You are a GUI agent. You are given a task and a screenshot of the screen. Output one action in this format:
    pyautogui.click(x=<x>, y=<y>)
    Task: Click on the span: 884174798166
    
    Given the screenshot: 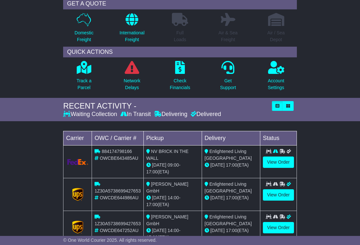 What is the action you would take?
    pyautogui.click(x=117, y=151)
    